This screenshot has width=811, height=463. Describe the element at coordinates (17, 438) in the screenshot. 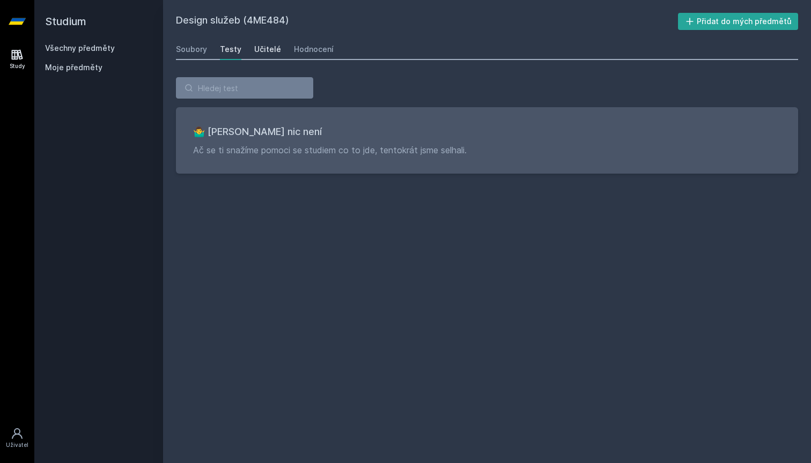

I see `a: Uživatel` at that location.